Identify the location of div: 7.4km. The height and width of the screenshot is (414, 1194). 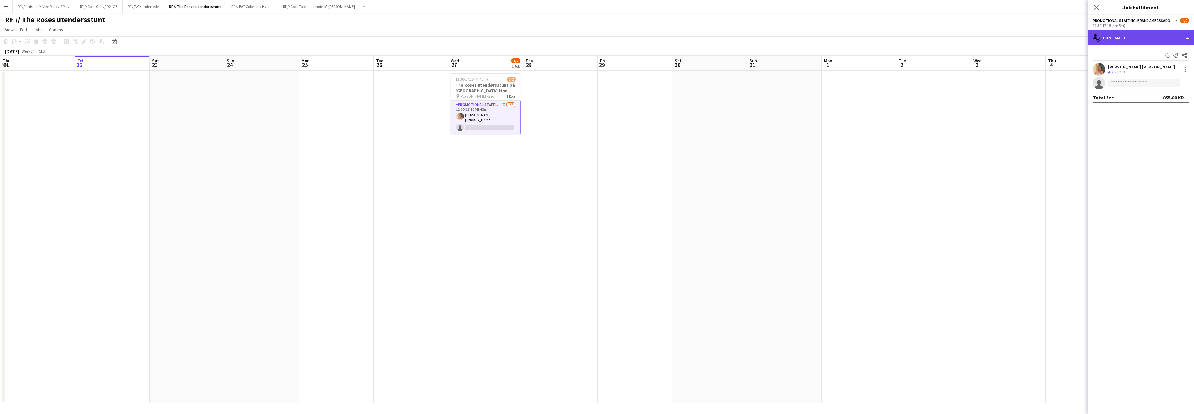
(1123, 72).